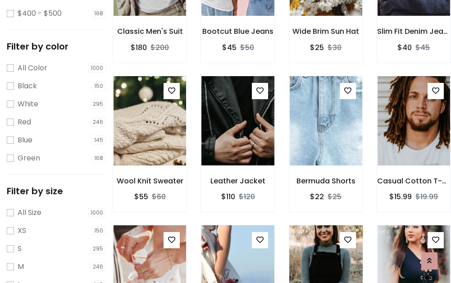 The height and width of the screenshot is (283, 451). Describe the element at coordinates (139, 47) in the screenshot. I see `h6: $180` at that location.